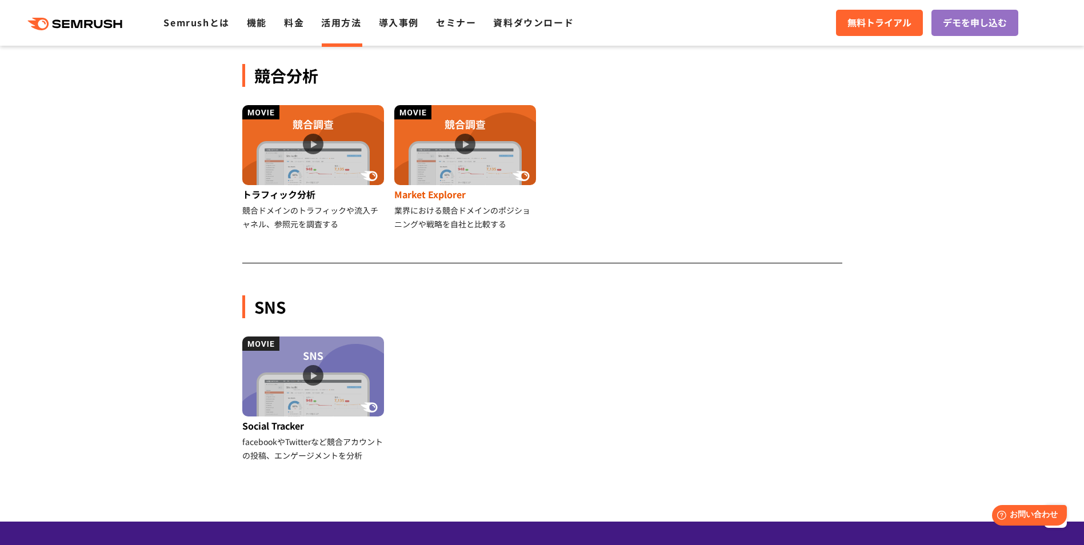  I want to click on a: トラフィック分析 競合ドメインのトラフィックや流入チャネル、参照元を調査する, so click(314, 168).